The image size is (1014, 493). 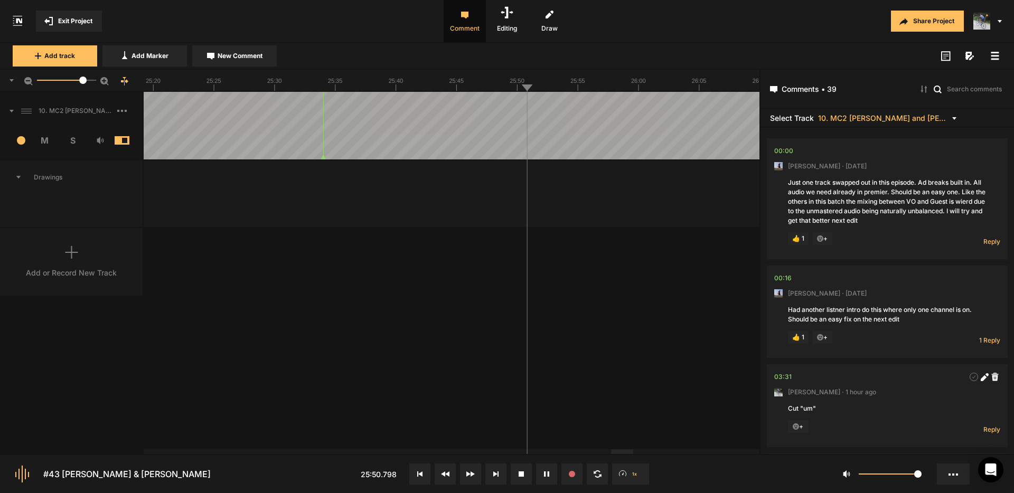 I want to click on text: 25:40, so click(x=396, y=81).